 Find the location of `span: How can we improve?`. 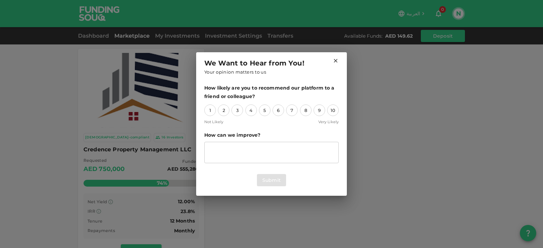

span: How can we improve? is located at coordinates (271, 135).